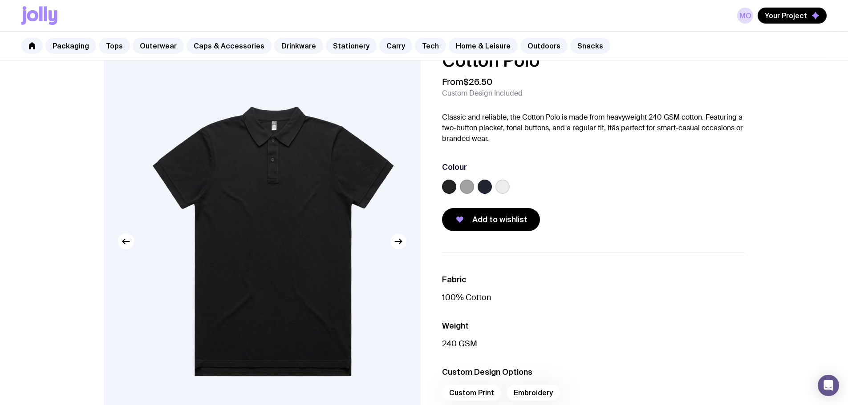  I want to click on span: $26.50, so click(477, 82).